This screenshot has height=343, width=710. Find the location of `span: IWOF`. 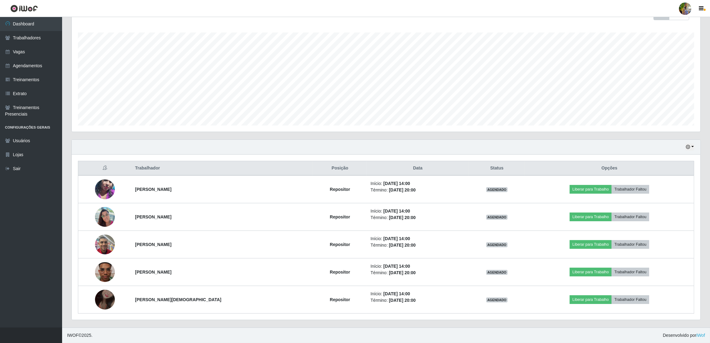

span: IWOF is located at coordinates (73, 336).